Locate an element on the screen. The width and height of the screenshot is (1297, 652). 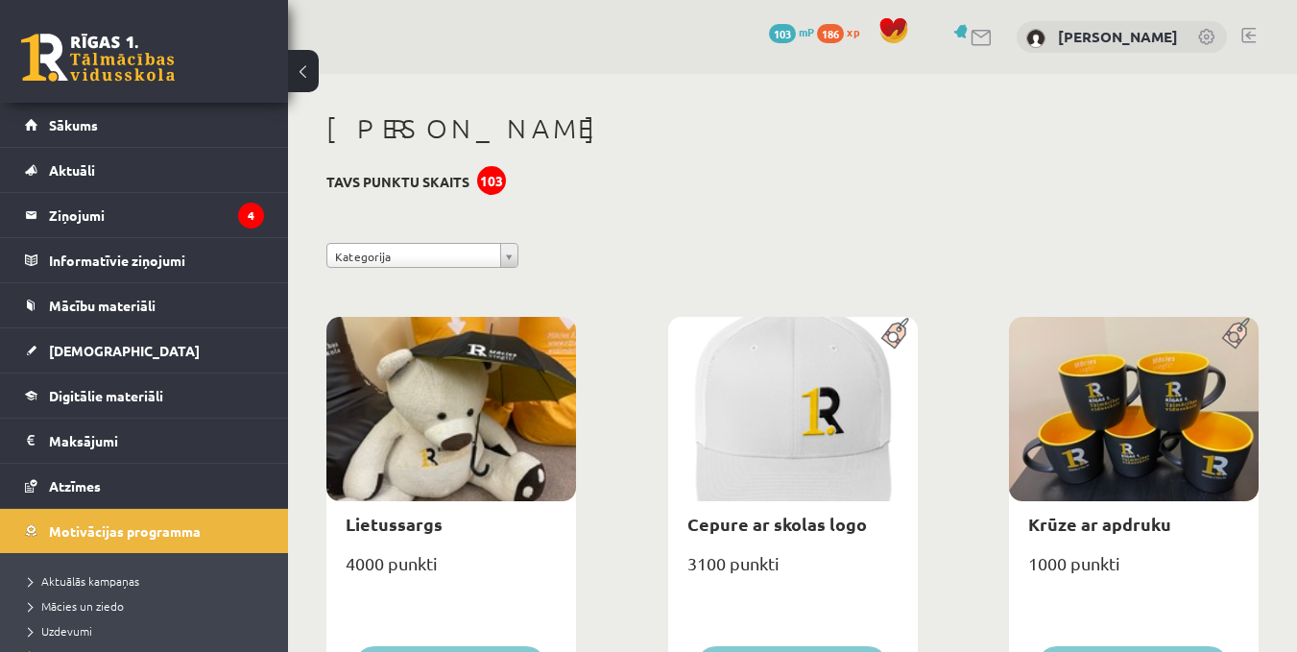
span: Mācību materiāli is located at coordinates (102, 305).